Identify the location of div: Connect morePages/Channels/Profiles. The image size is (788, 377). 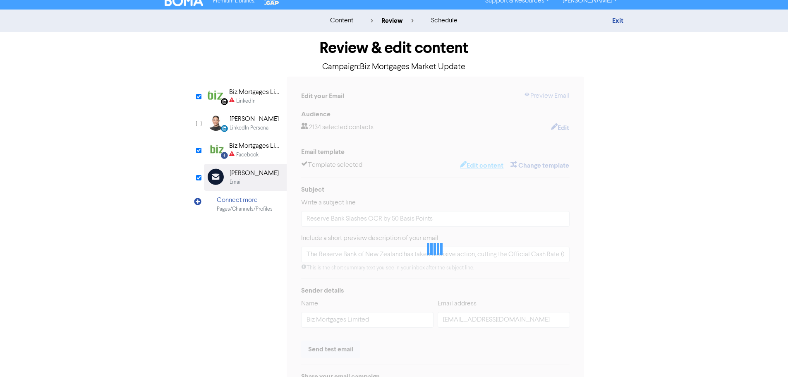
(245, 204).